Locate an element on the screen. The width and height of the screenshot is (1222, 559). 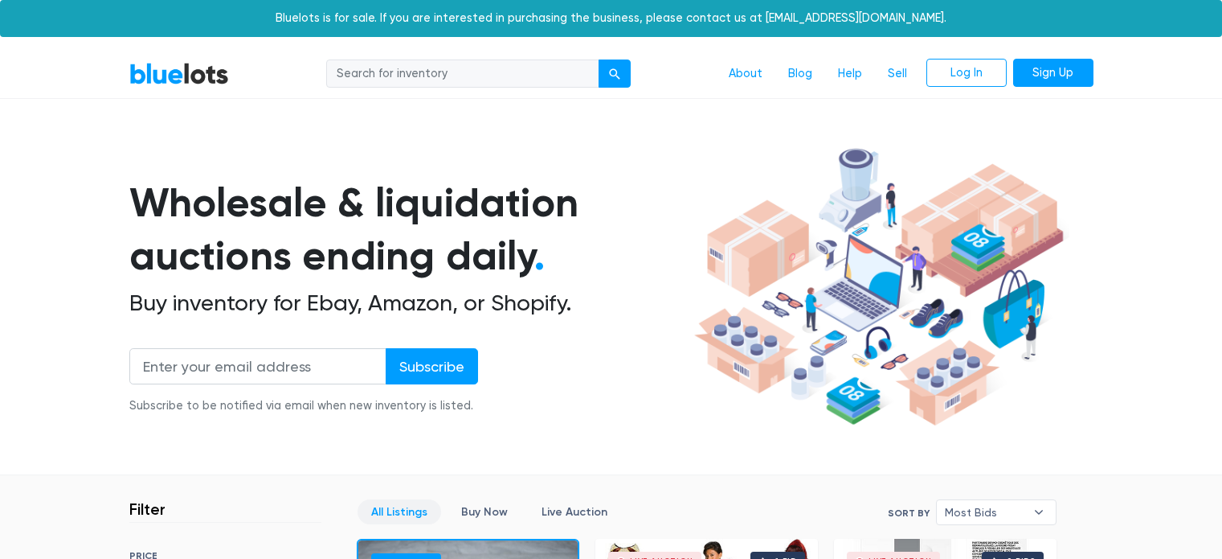
a: Sell is located at coordinates (898, 74).